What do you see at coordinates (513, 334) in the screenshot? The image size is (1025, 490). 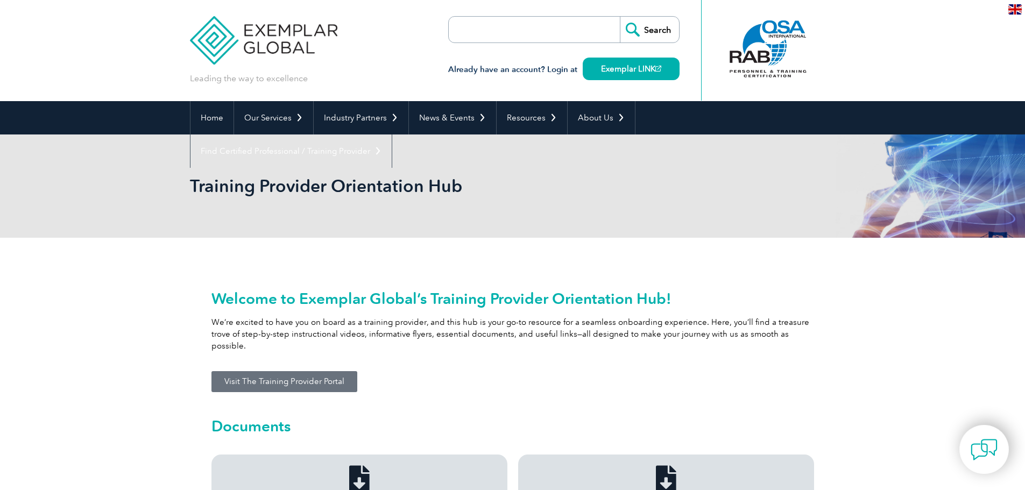 I see `p: We’re excited to have you on board as a training provider, and this hub is your go-to resource fo...` at bounding box center [513, 334].